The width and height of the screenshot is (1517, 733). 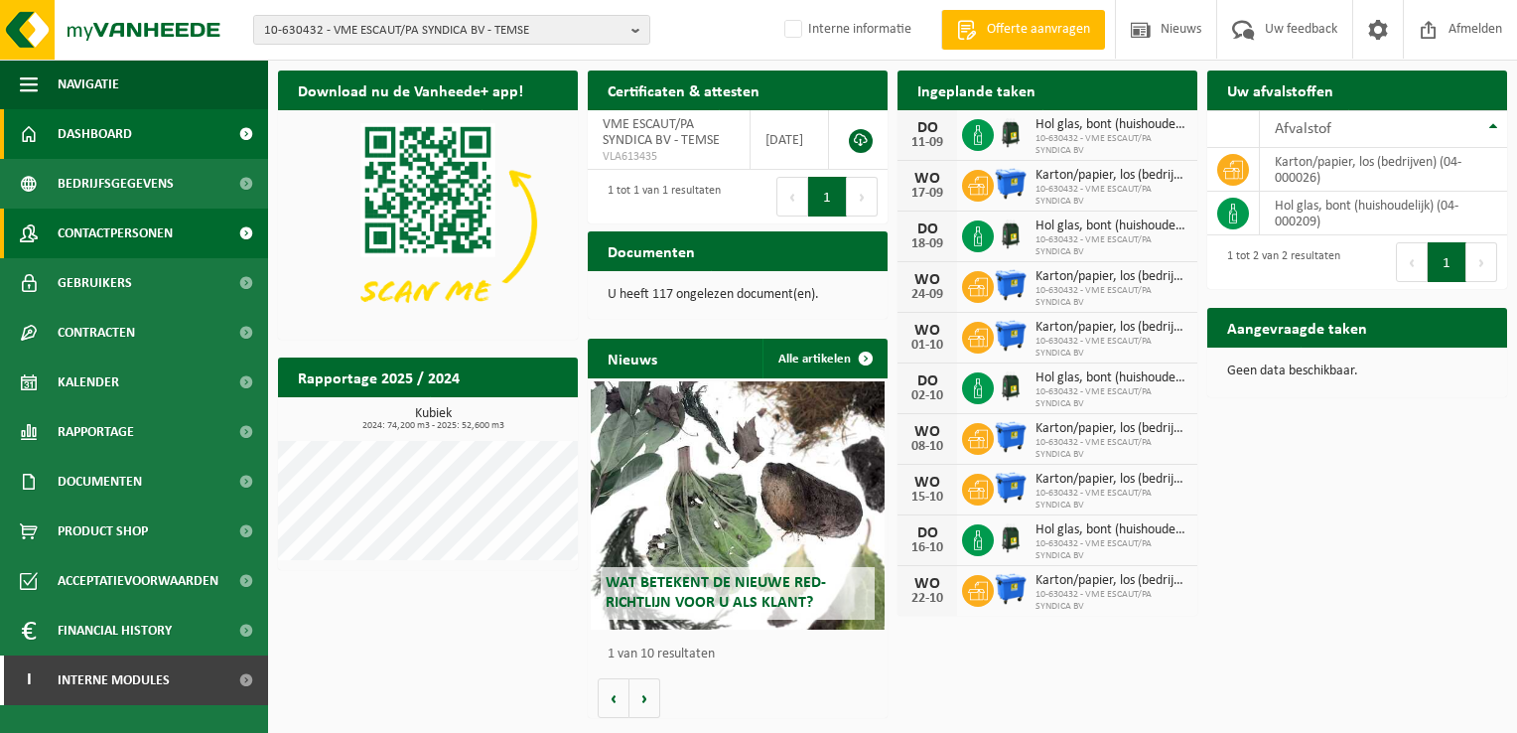 What do you see at coordinates (927, 346) in the screenshot?
I see `div: 01-10` at bounding box center [927, 346].